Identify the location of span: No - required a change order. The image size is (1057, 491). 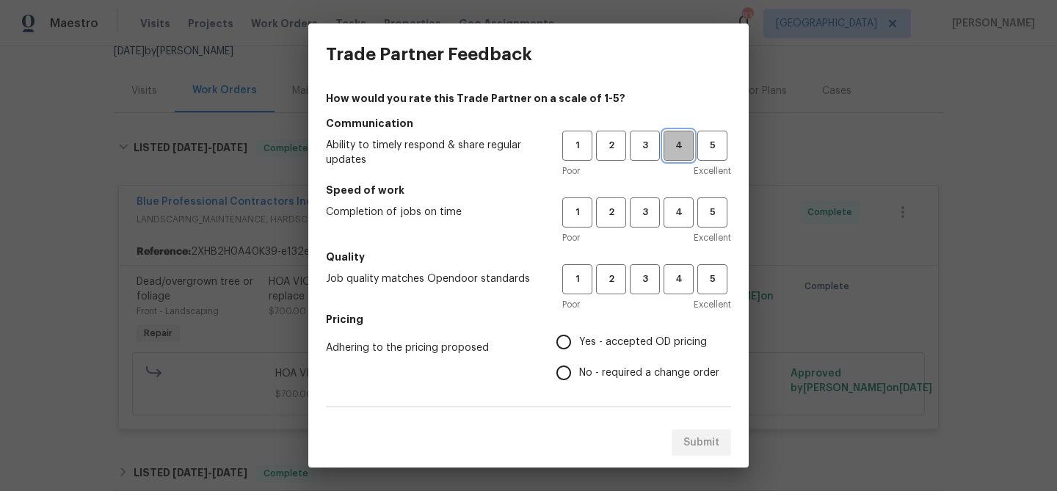
(649, 373).